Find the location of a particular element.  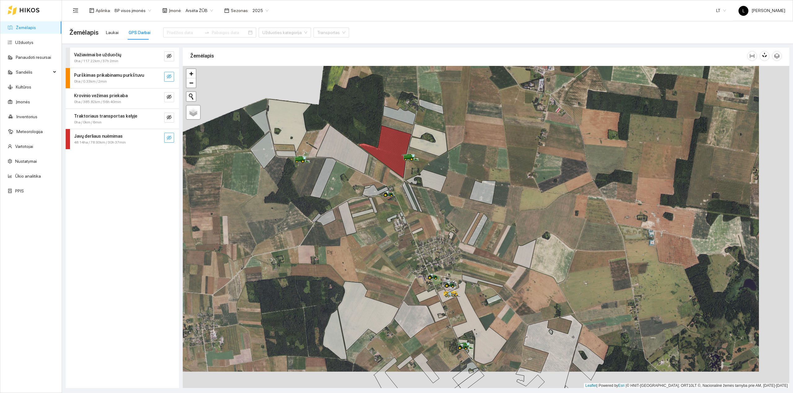

span: to is located at coordinates (207, 33).